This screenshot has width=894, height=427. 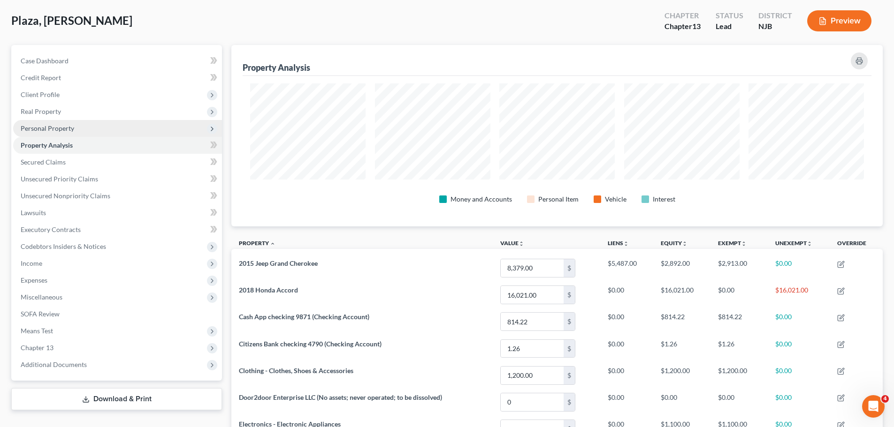 What do you see at coordinates (310, 344) in the screenshot?
I see `span: Citizens Bank checking 4790 (Checking Account)` at bounding box center [310, 344].